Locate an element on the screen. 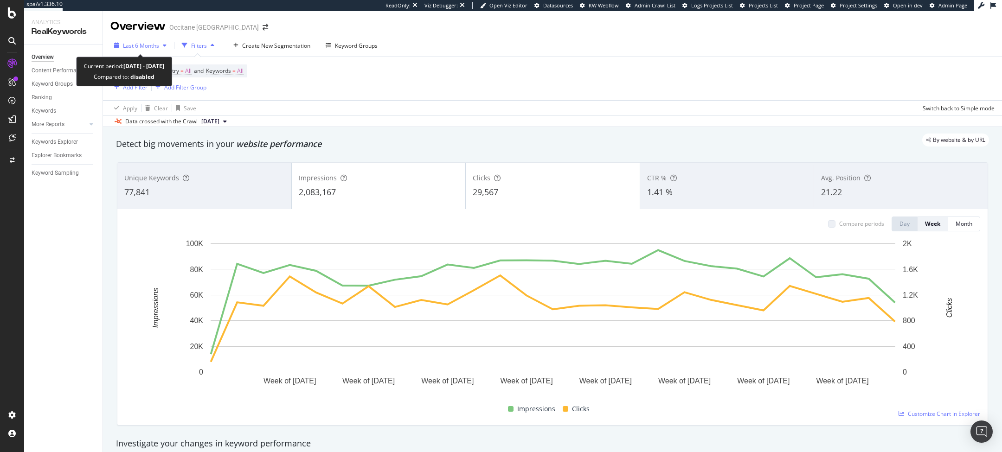 This screenshot has height=452, width=1002. button: Save is located at coordinates (184, 108).